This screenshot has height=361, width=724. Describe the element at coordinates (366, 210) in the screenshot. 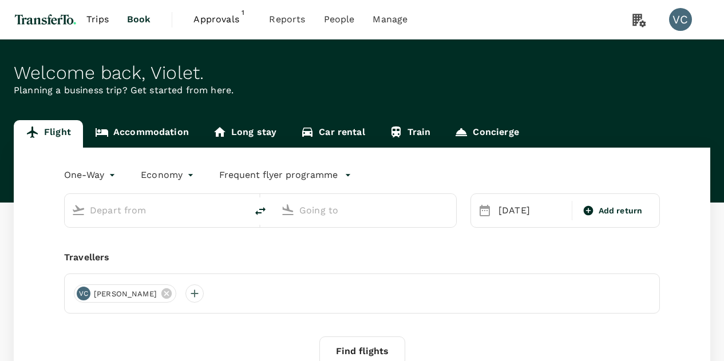

I see `input: Going to` at that location.